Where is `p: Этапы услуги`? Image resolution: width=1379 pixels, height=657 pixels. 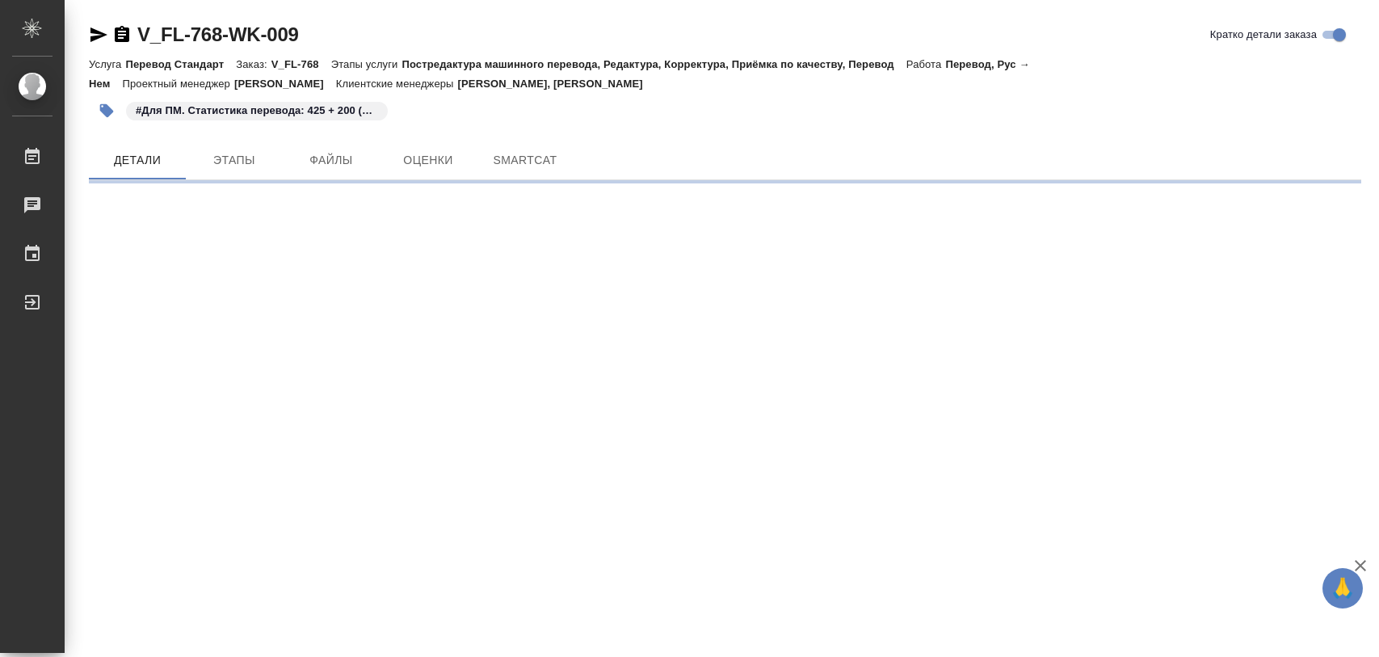 p: Этапы услуги is located at coordinates (367, 64).